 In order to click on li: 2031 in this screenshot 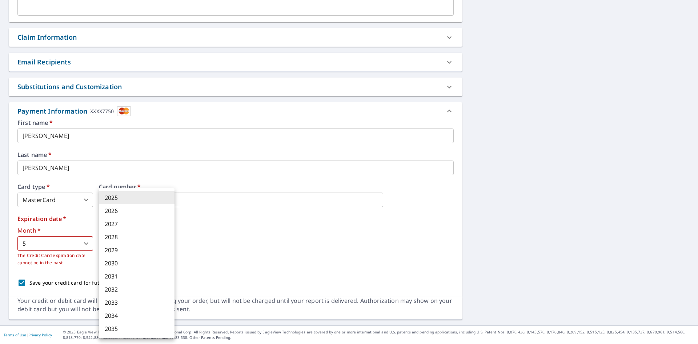, I will do `click(137, 276)`.